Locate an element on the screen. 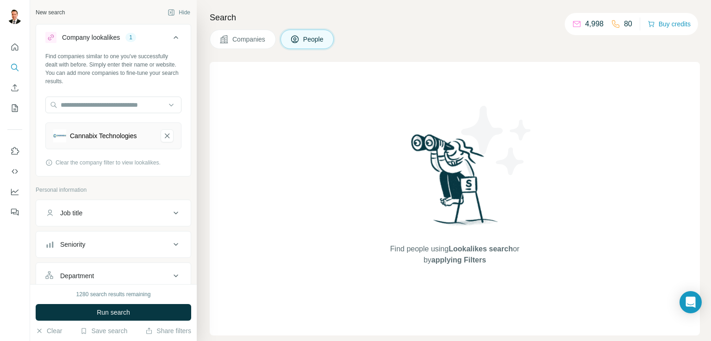  button: Feedback is located at coordinates (15, 212).